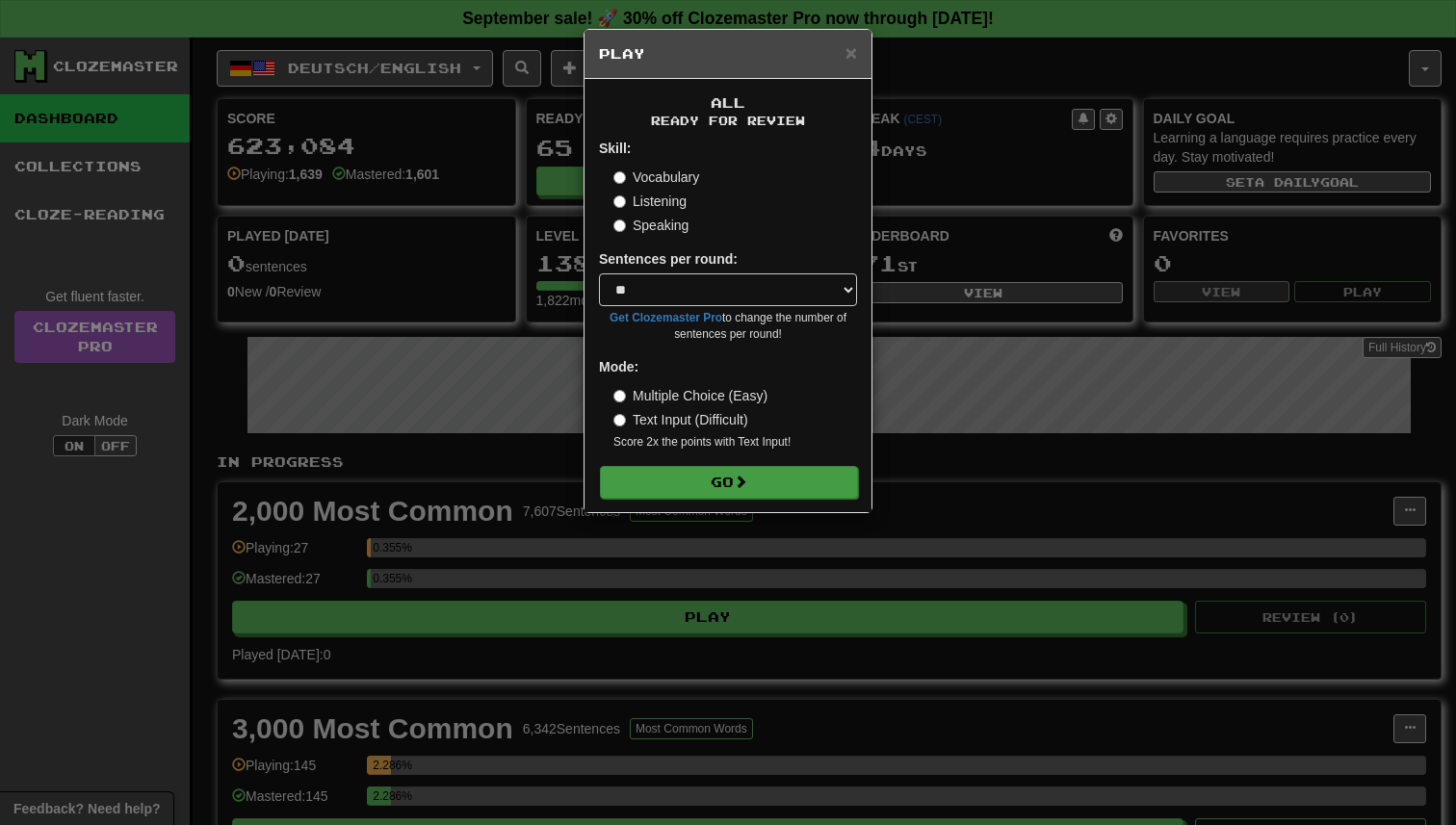  Describe the element at coordinates (650, 201) in the screenshot. I see `label: Listening` at that location.